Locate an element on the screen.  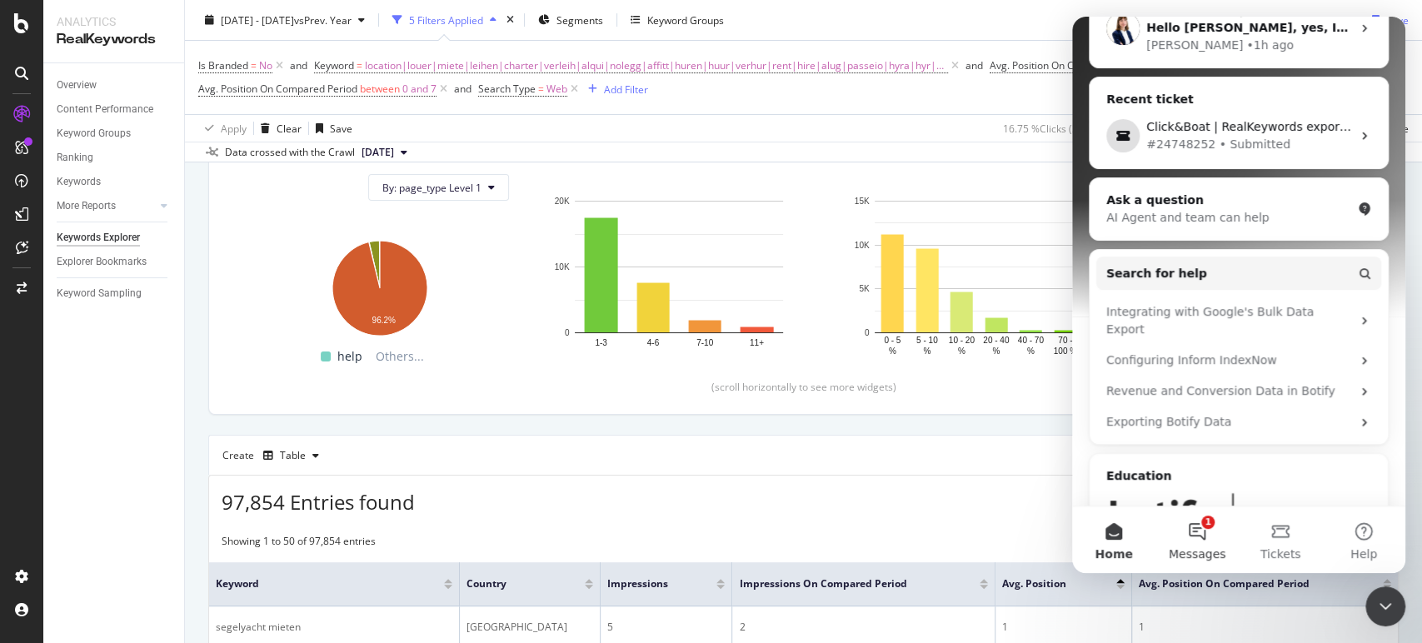
text: 4-6 is located at coordinates (653, 342).